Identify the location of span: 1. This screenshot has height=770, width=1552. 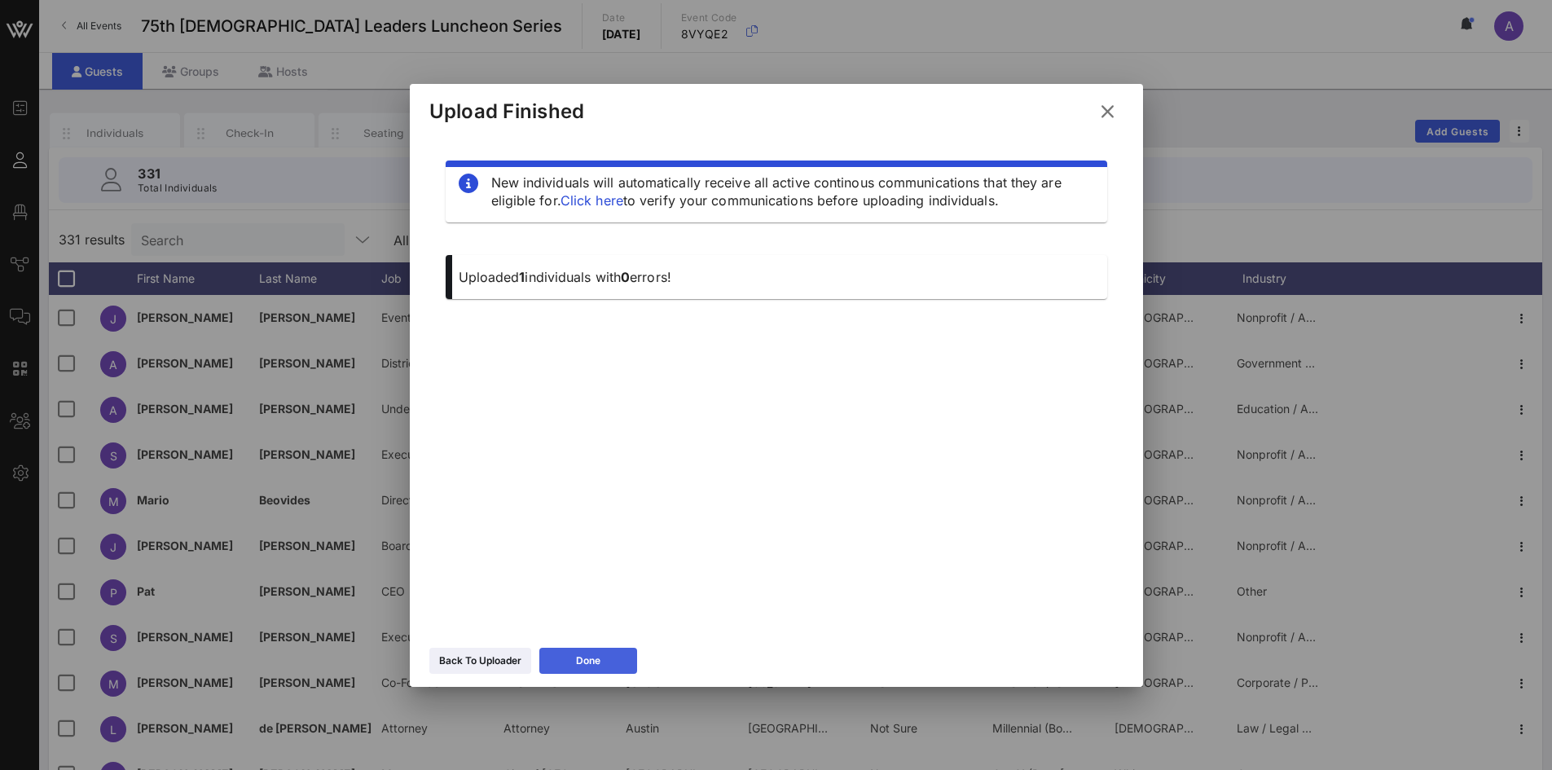
(522, 277).